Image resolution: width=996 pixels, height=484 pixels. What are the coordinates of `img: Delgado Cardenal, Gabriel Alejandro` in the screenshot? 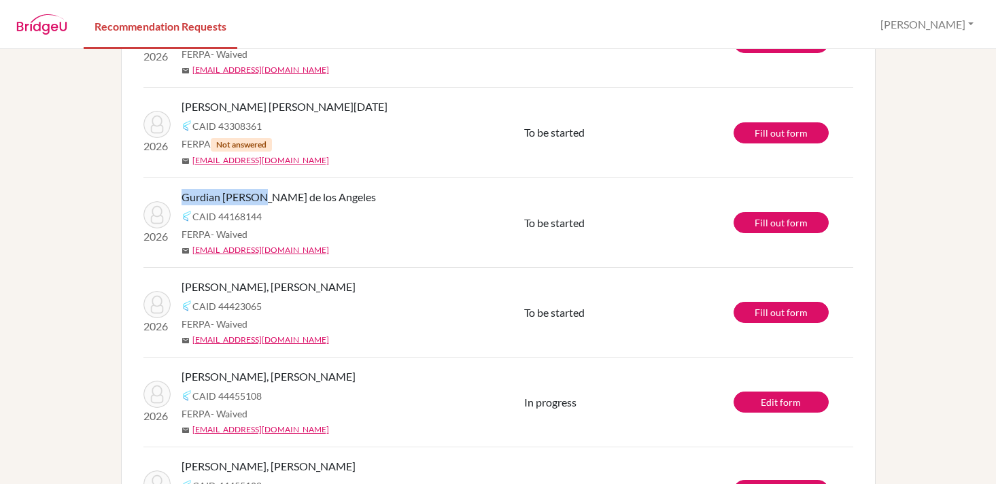 It's located at (157, 305).